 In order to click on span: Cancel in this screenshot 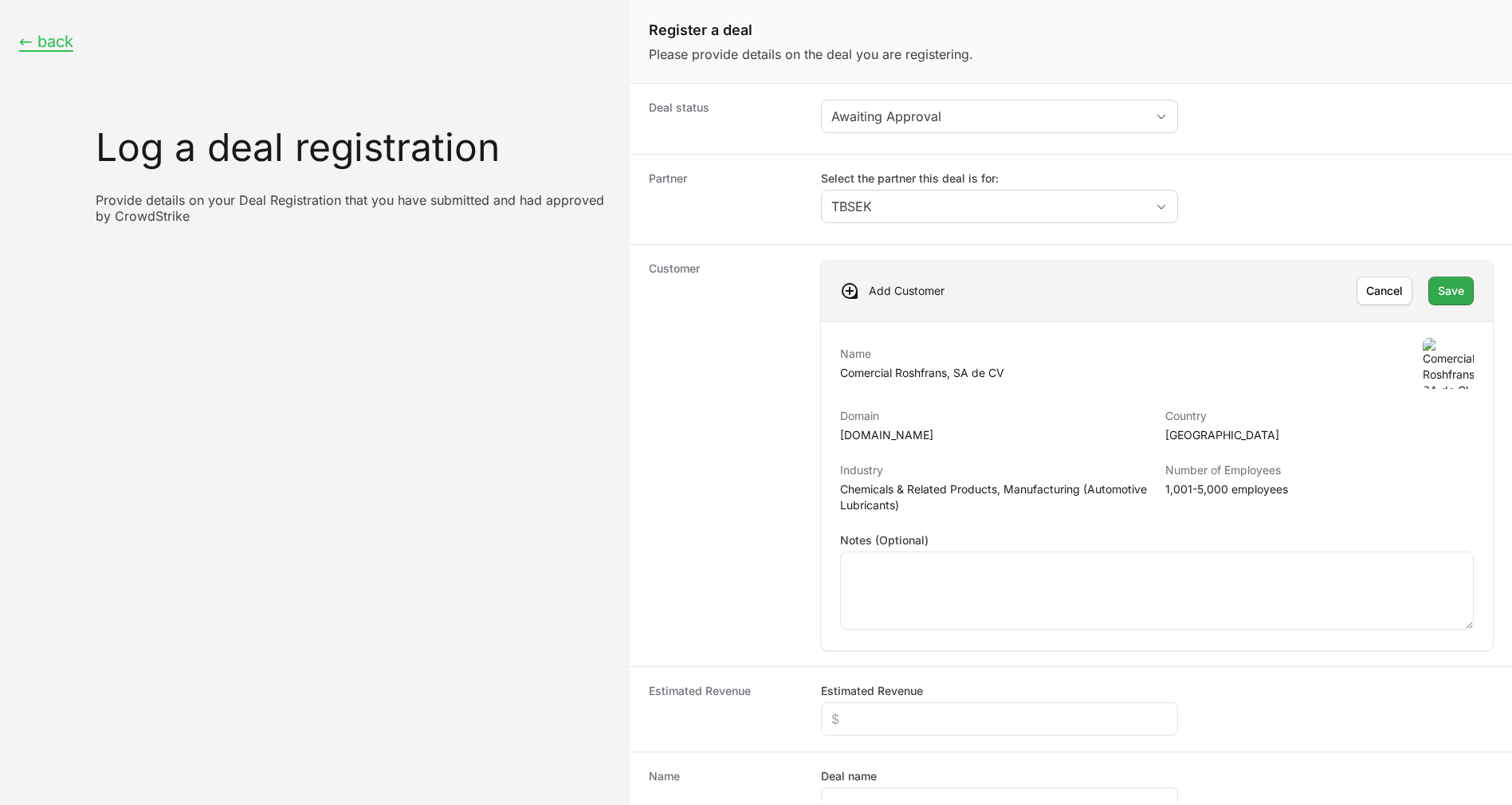, I will do `click(1384, 291)`.